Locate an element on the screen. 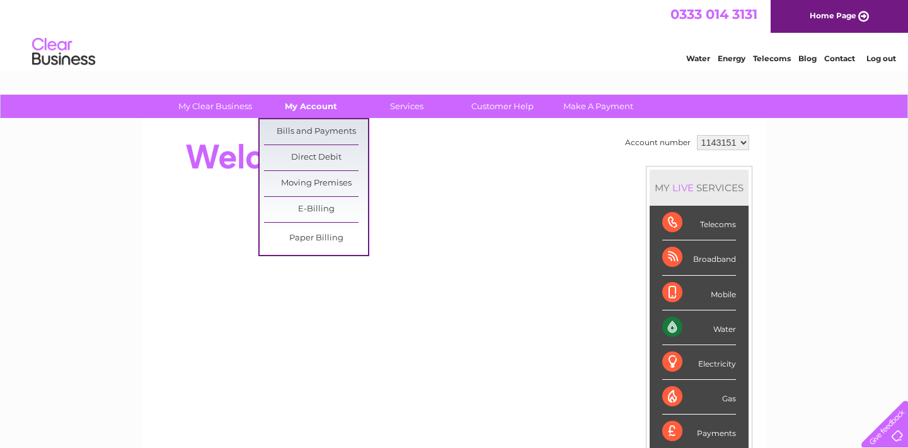 This screenshot has width=908, height=448. a: Log out is located at coordinates (881, 58).